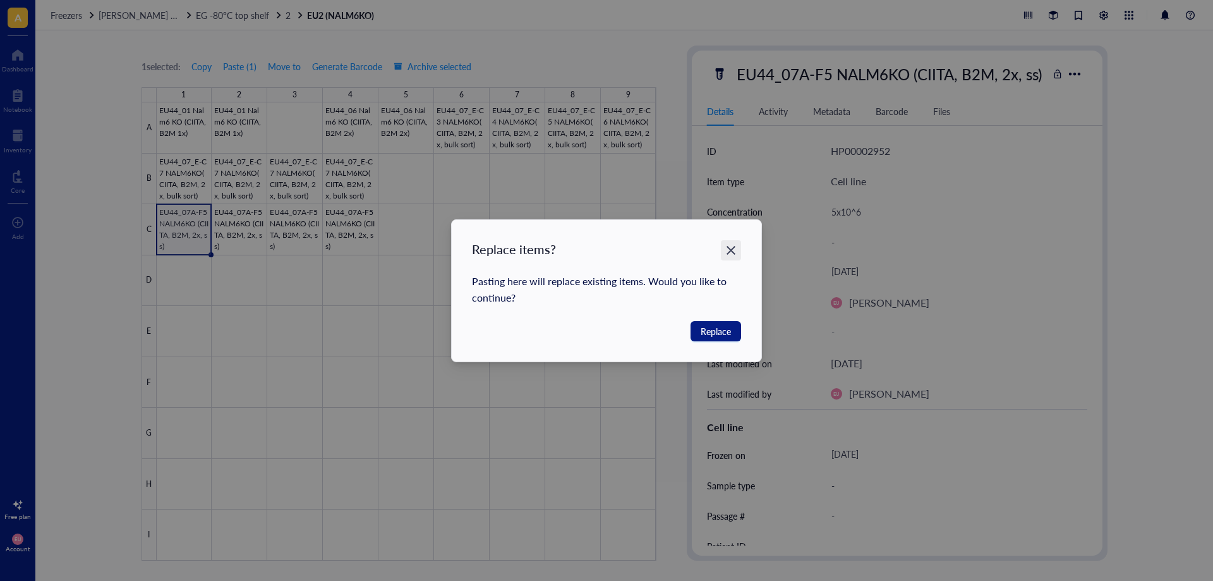  What do you see at coordinates (731, 250) in the screenshot?
I see `button: Close` at bounding box center [731, 250].